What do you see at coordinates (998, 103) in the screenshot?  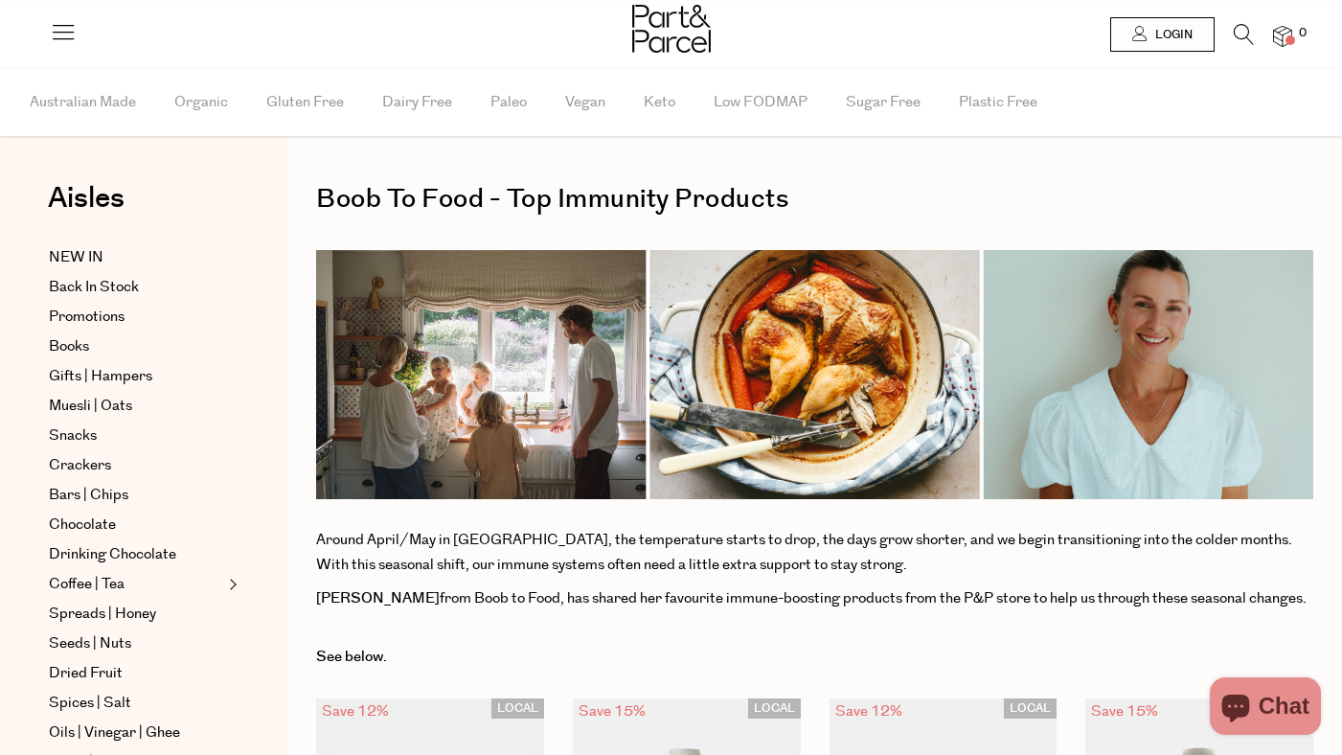 I see `span: Plastic Free` at bounding box center [998, 103].